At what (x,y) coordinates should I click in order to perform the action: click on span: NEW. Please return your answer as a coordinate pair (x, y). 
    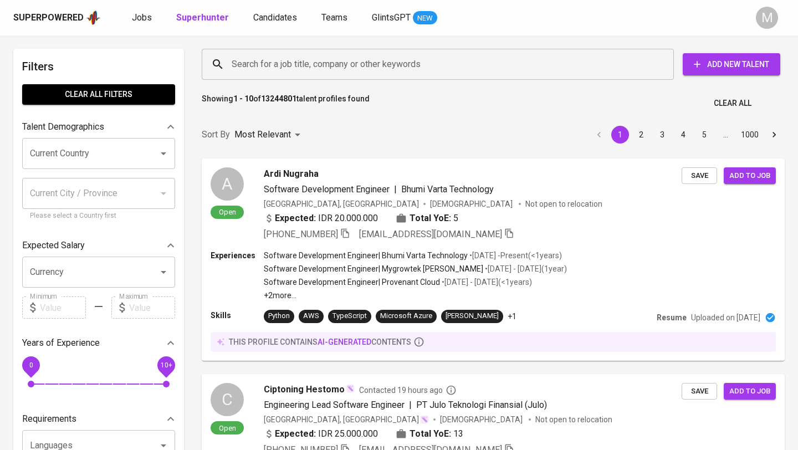
    Looking at the image, I should click on (425, 18).